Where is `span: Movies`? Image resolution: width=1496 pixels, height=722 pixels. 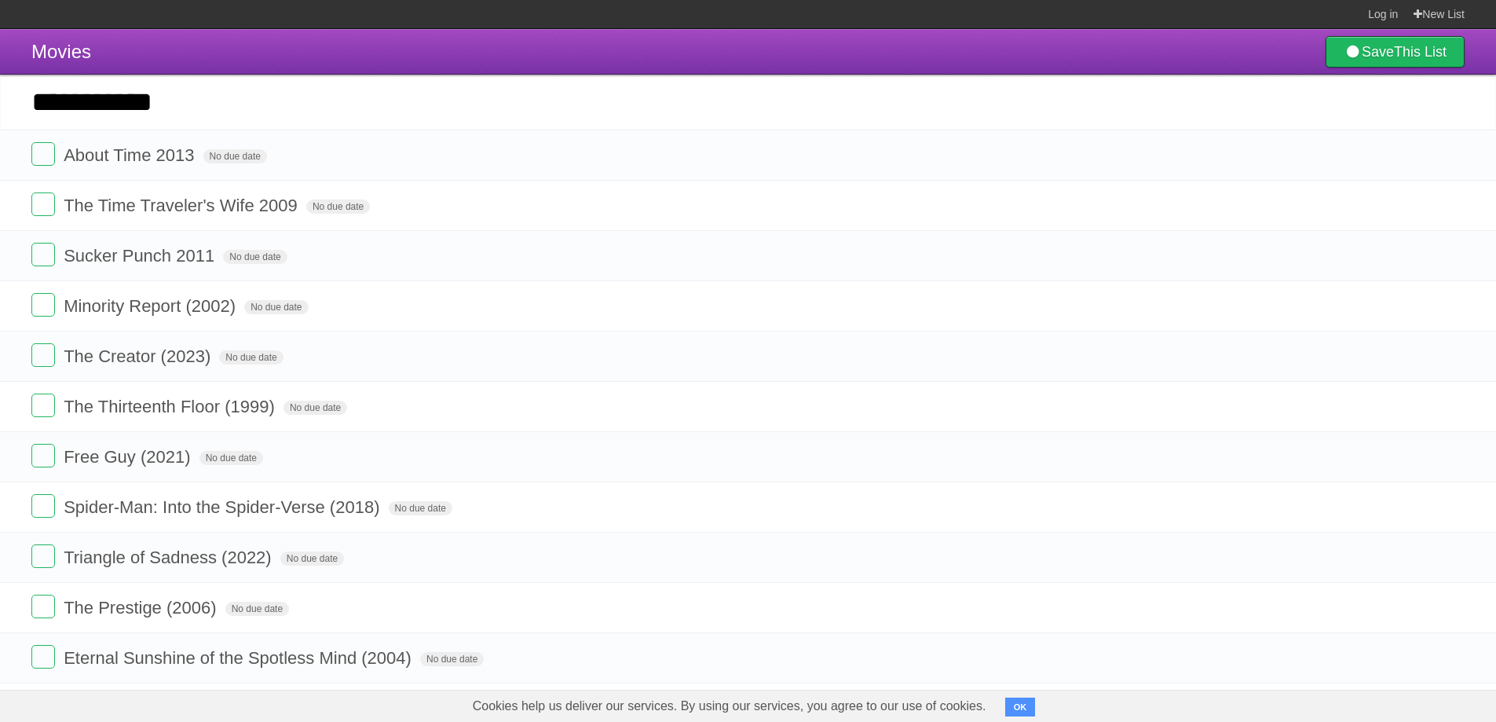 span: Movies is located at coordinates (61, 51).